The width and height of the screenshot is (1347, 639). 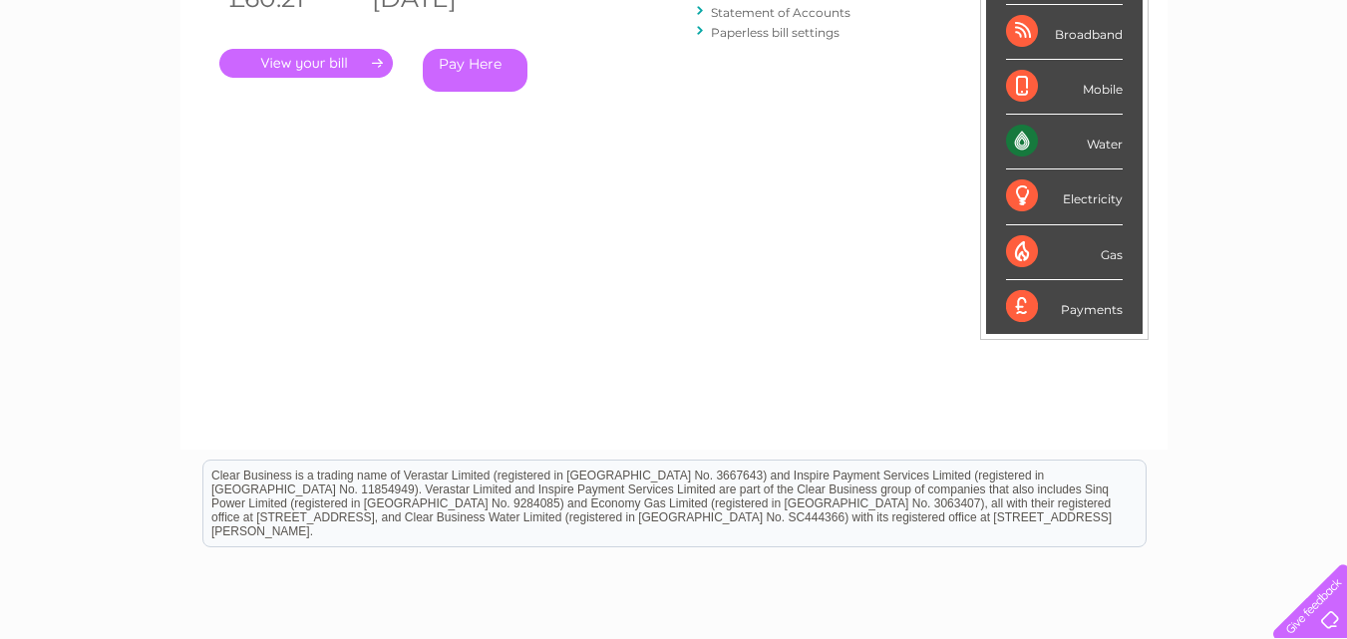 I want to click on a: Telecoms, so click(x=1132, y=92).